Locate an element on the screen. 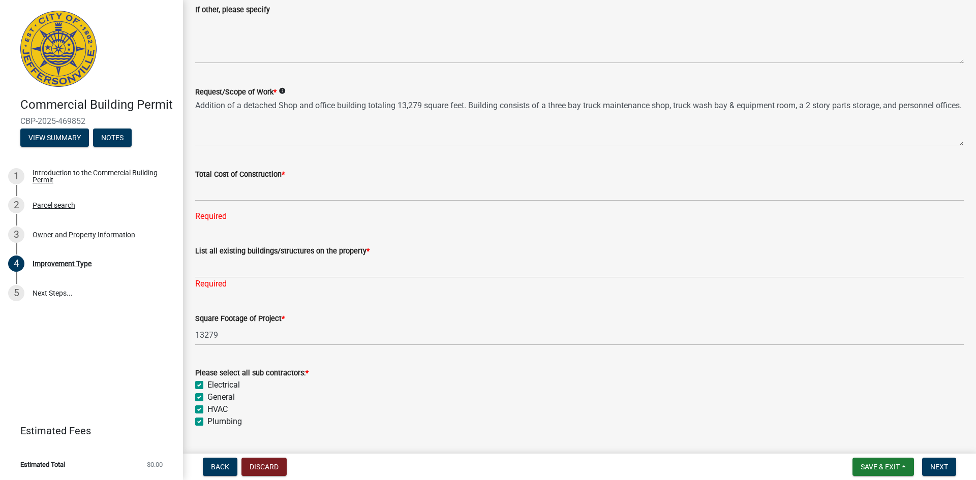 This screenshot has width=976, height=480. div: 3 is located at coordinates (16, 235).